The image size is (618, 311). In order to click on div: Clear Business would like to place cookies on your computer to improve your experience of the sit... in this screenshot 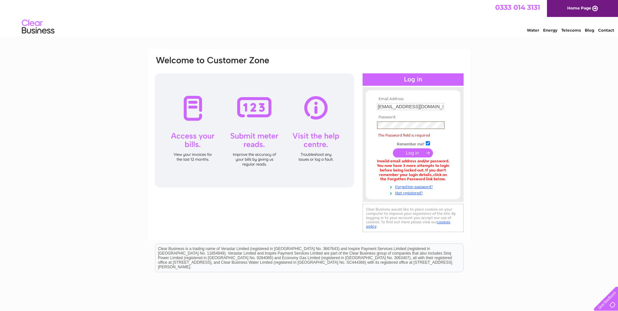, I will do `click(413, 218)`.